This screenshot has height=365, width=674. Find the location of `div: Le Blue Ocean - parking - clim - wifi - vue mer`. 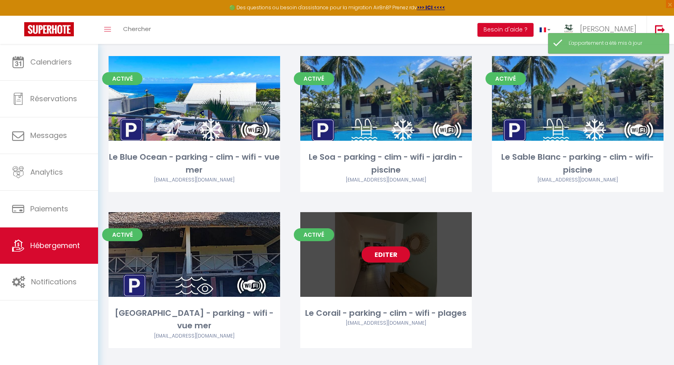

div: Le Blue Ocean - parking - clim - wifi - vue mer is located at coordinates (194, 163).